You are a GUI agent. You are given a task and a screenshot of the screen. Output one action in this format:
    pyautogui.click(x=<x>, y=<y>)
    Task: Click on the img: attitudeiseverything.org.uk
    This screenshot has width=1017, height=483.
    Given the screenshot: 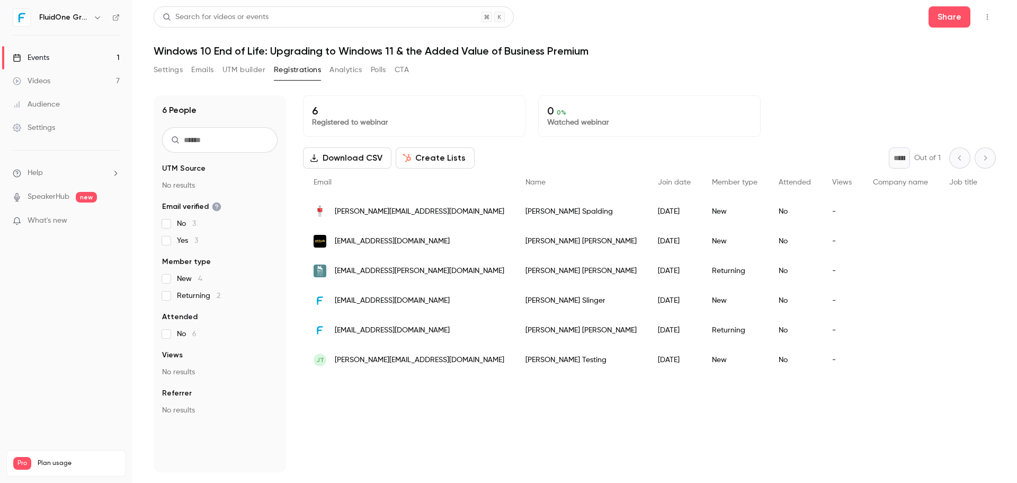 What is the action you would take?
    pyautogui.click(x=320, y=241)
    